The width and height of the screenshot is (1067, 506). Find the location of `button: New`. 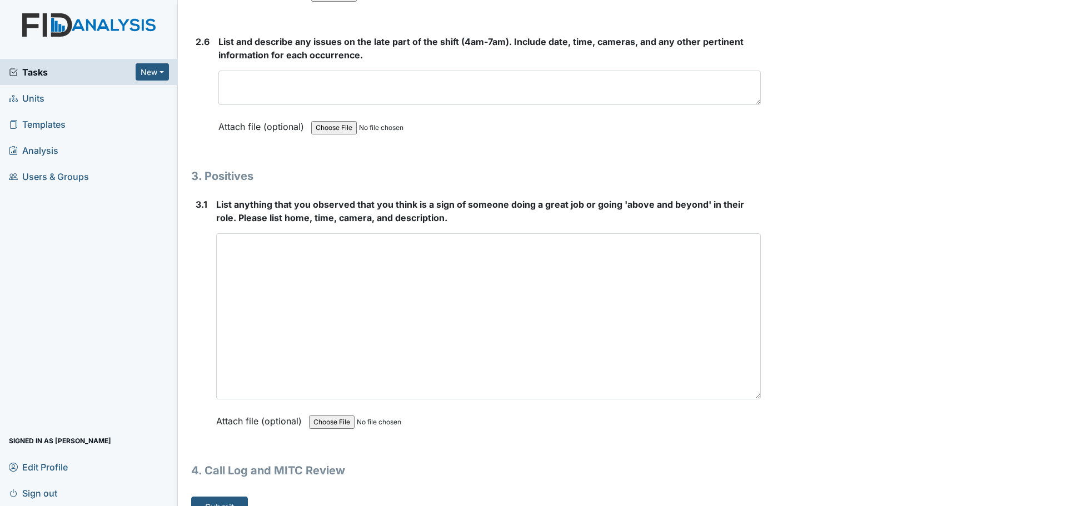

button: New is located at coordinates (152, 72).